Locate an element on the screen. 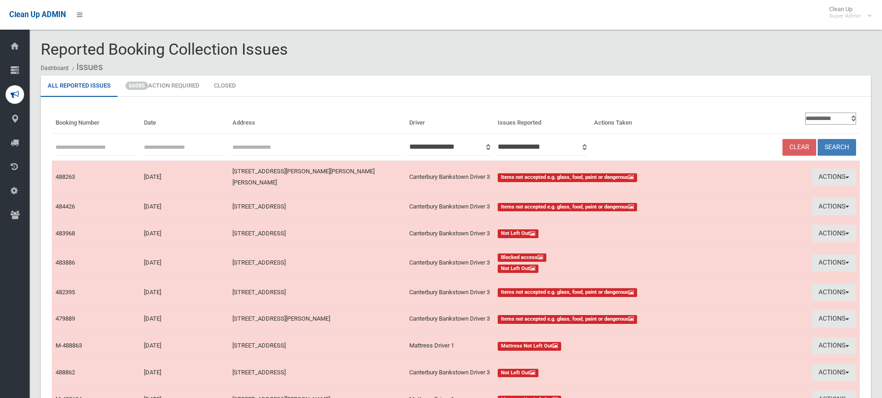  button: Search is located at coordinates (837, 147).